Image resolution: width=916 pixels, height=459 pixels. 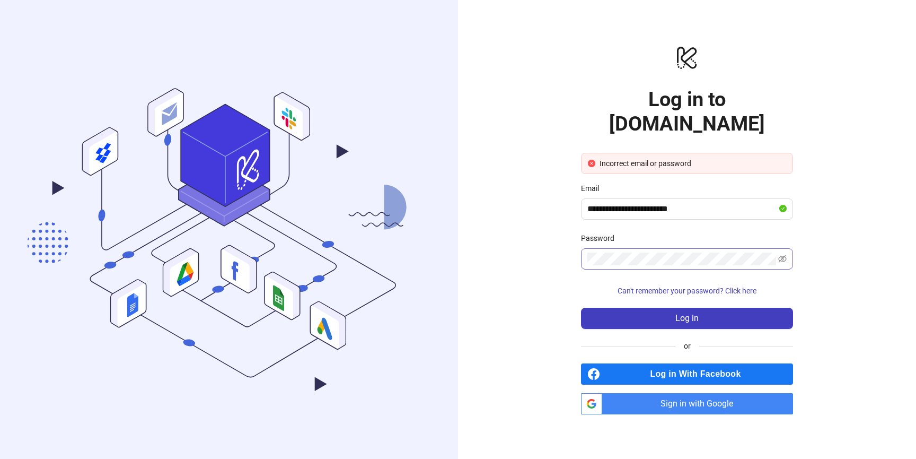 I want to click on label: Password, so click(x=601, y=238).